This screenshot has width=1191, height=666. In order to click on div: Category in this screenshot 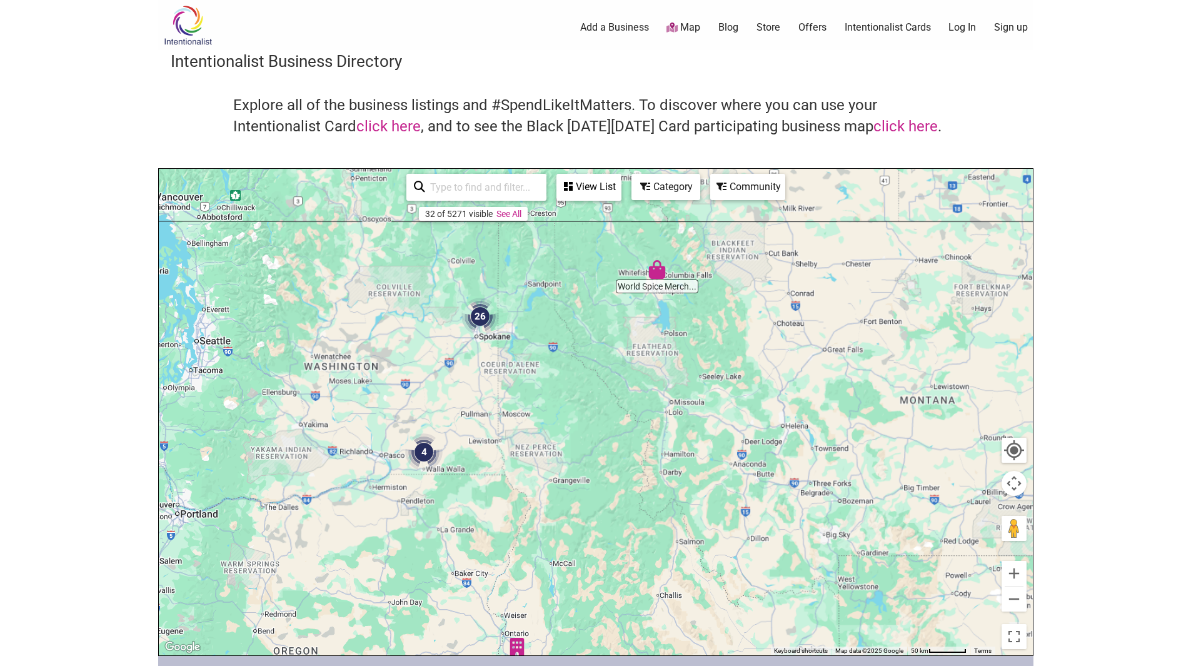, I will do `click(666, 187)`.